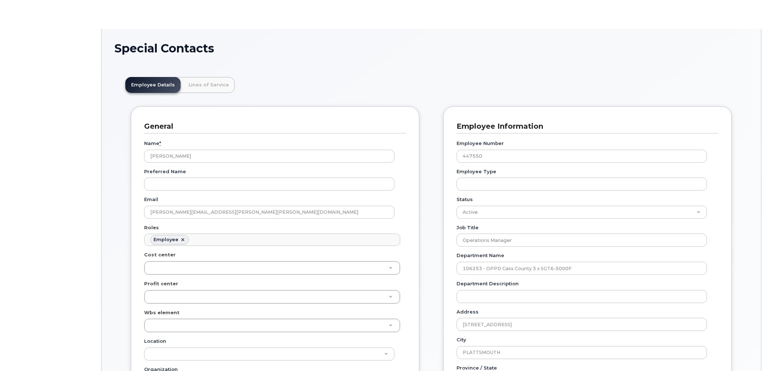  I want to click on label: City, so click(461, 339).